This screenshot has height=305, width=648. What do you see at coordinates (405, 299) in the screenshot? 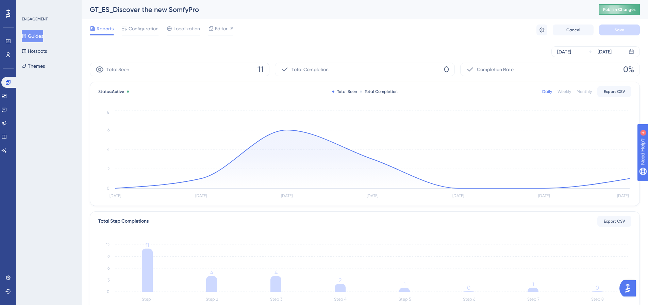
I see `tspan: Step 5` at bounding box center [405, 299].